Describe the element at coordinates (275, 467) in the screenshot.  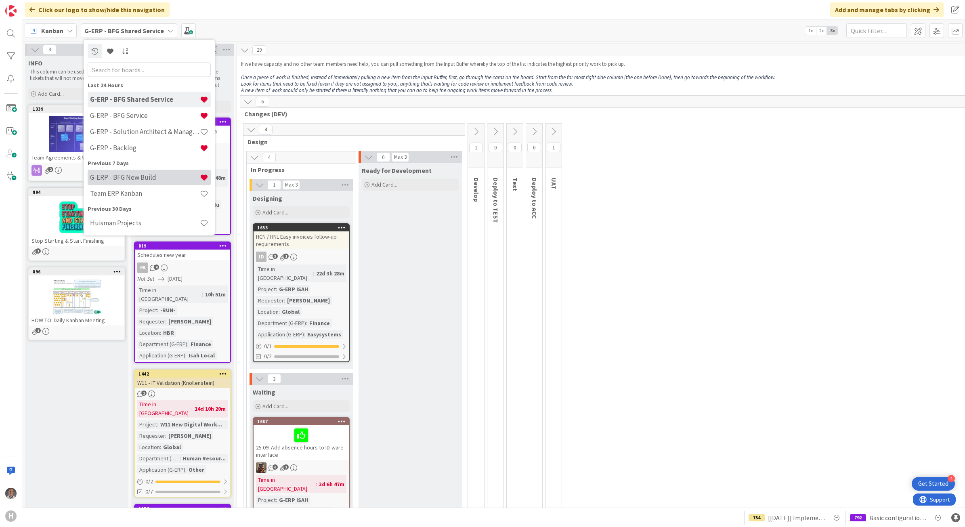
I see `span: 6` at that location.